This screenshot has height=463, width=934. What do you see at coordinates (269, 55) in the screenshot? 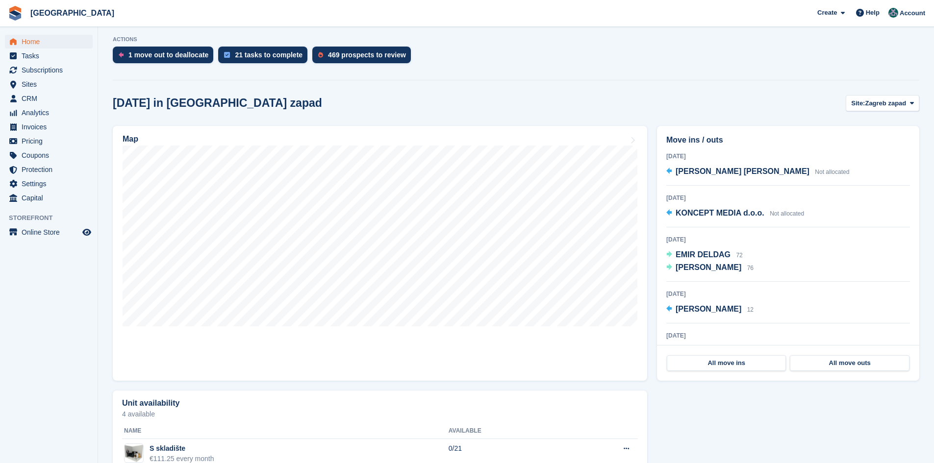
I see `div: 21 tasks to complete` at bounding box center [269, 55].